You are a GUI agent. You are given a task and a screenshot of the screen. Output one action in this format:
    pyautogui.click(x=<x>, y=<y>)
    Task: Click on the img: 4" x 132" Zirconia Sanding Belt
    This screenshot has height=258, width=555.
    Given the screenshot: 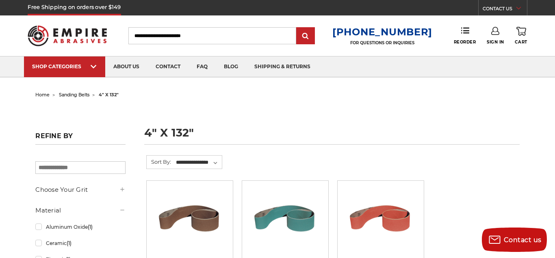 What is the action you would take?
    pyautogui.click(x=285, y=219)
    